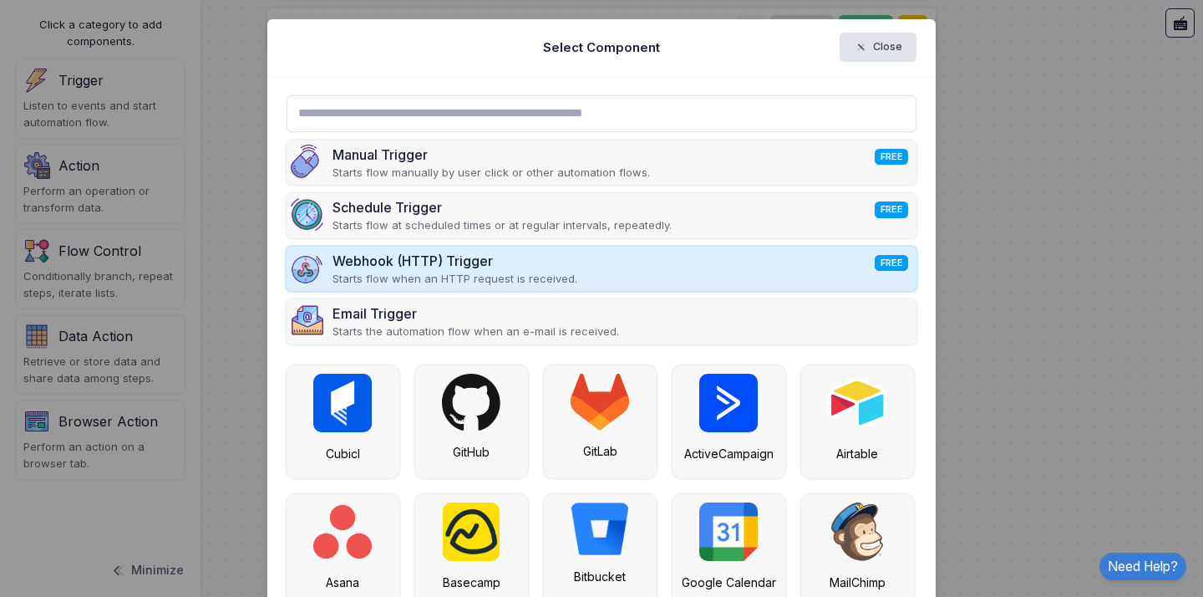 The height and width of the screenshot is (597, 1203). I want to click on img: github.svg, so click(471, 402).